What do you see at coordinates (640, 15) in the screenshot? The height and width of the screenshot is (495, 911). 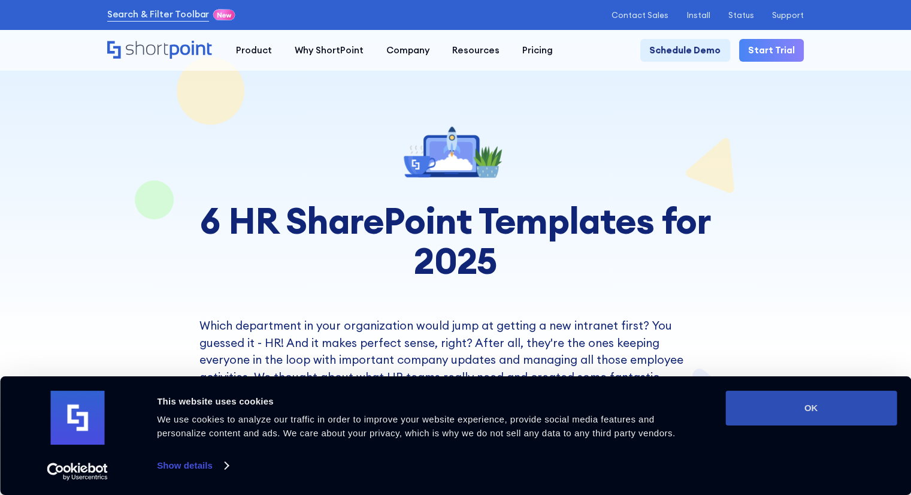 I see `a: Contact Sales` at bounding box center [640, 15].